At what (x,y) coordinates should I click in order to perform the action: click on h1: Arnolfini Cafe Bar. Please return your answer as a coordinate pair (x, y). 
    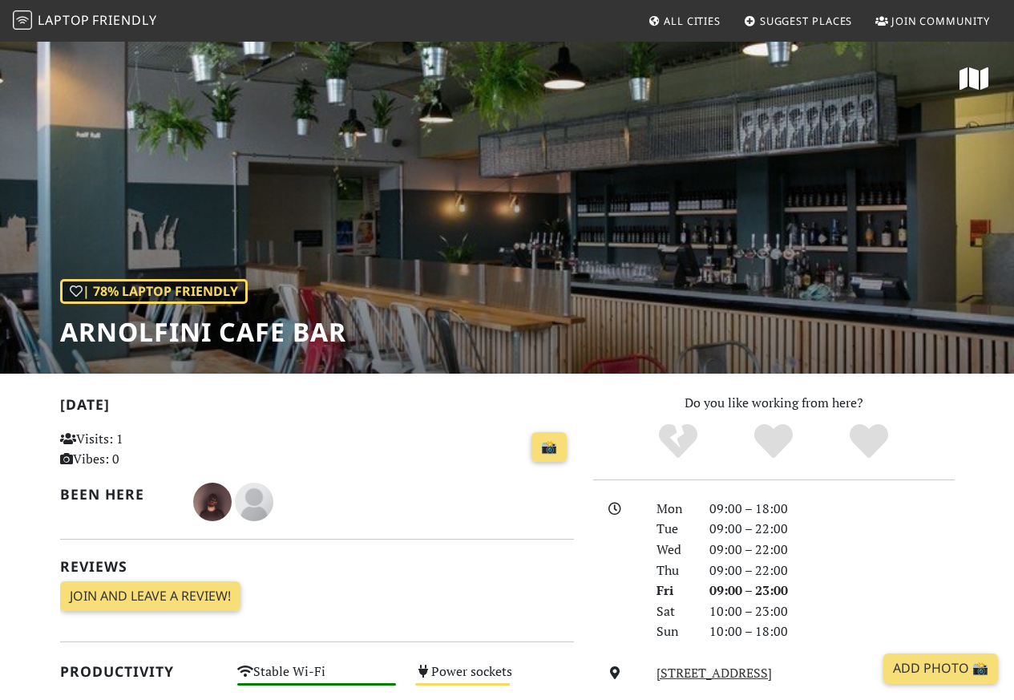
    Looking at the image, I should click on (203, 332).